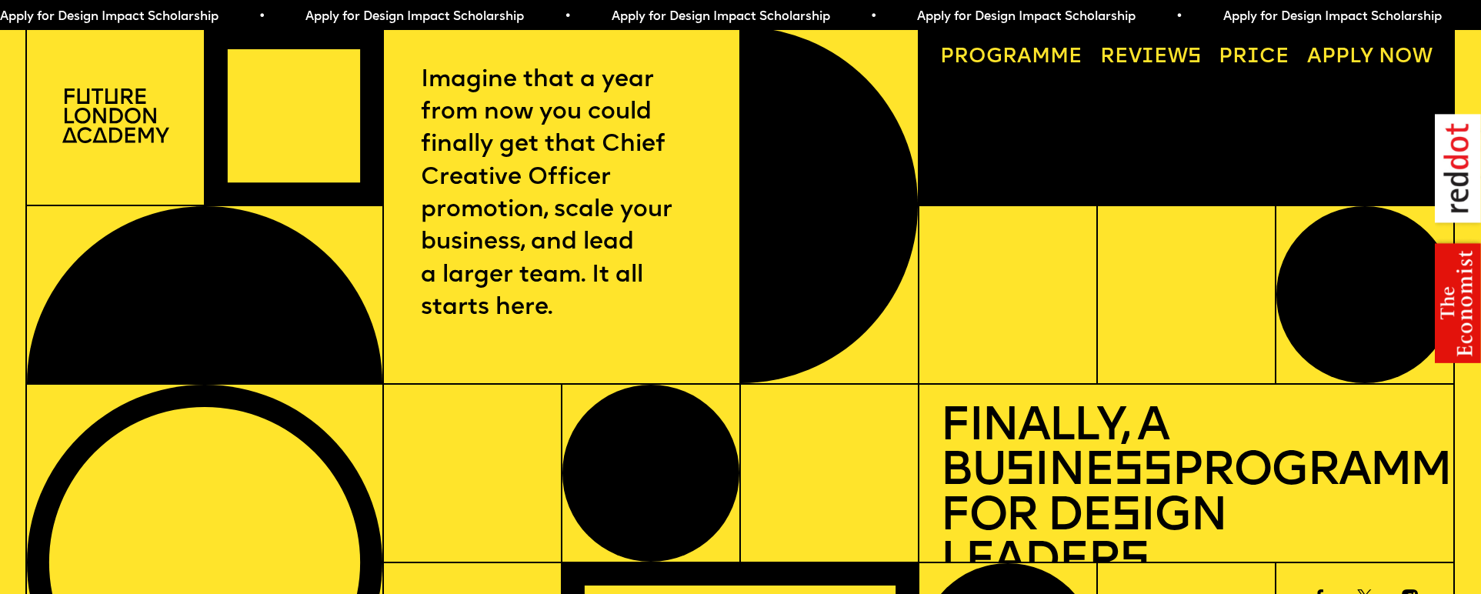 This screenshot has width=1481, height=594. I want to click on span: ss, so click(1142, 471).